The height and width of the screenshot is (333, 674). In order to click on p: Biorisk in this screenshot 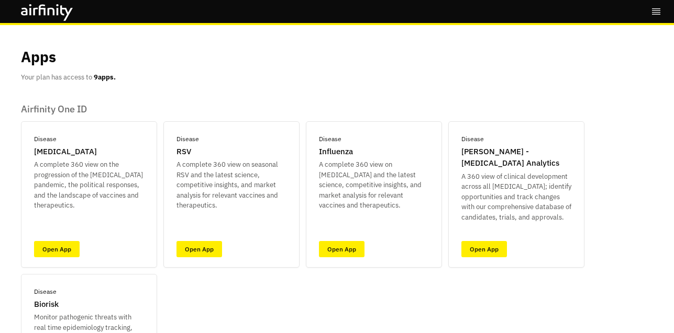, I will do `click(46, 305)`.